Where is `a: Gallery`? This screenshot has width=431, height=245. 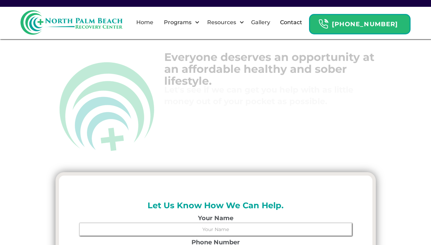
a: Gallery is located at coordinates (260, 22).